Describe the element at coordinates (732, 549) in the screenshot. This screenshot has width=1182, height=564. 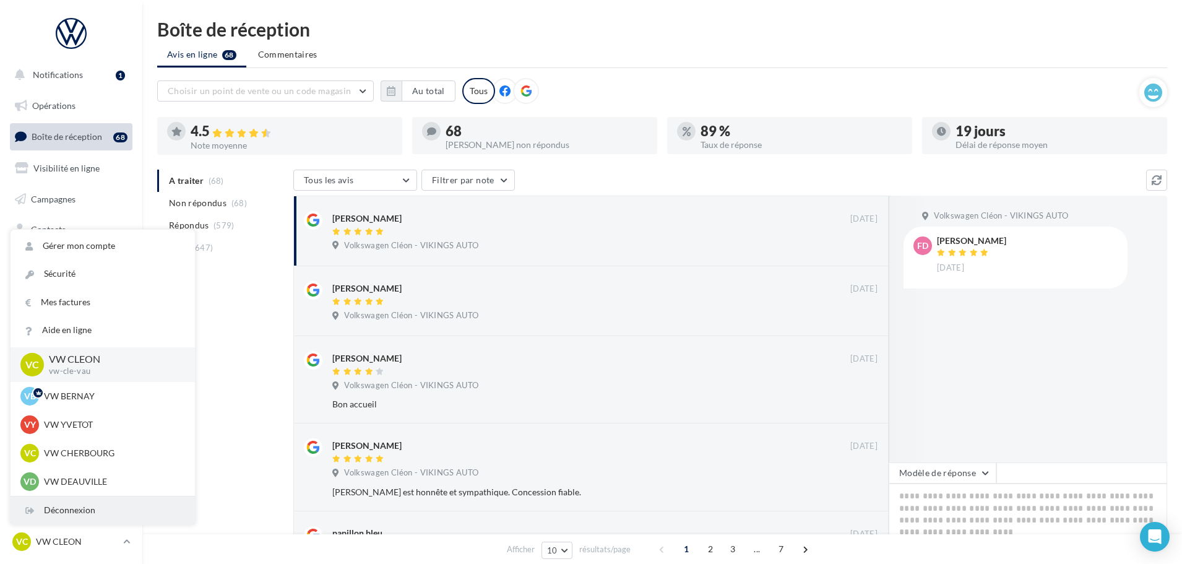
I see `span: 3` at that location.